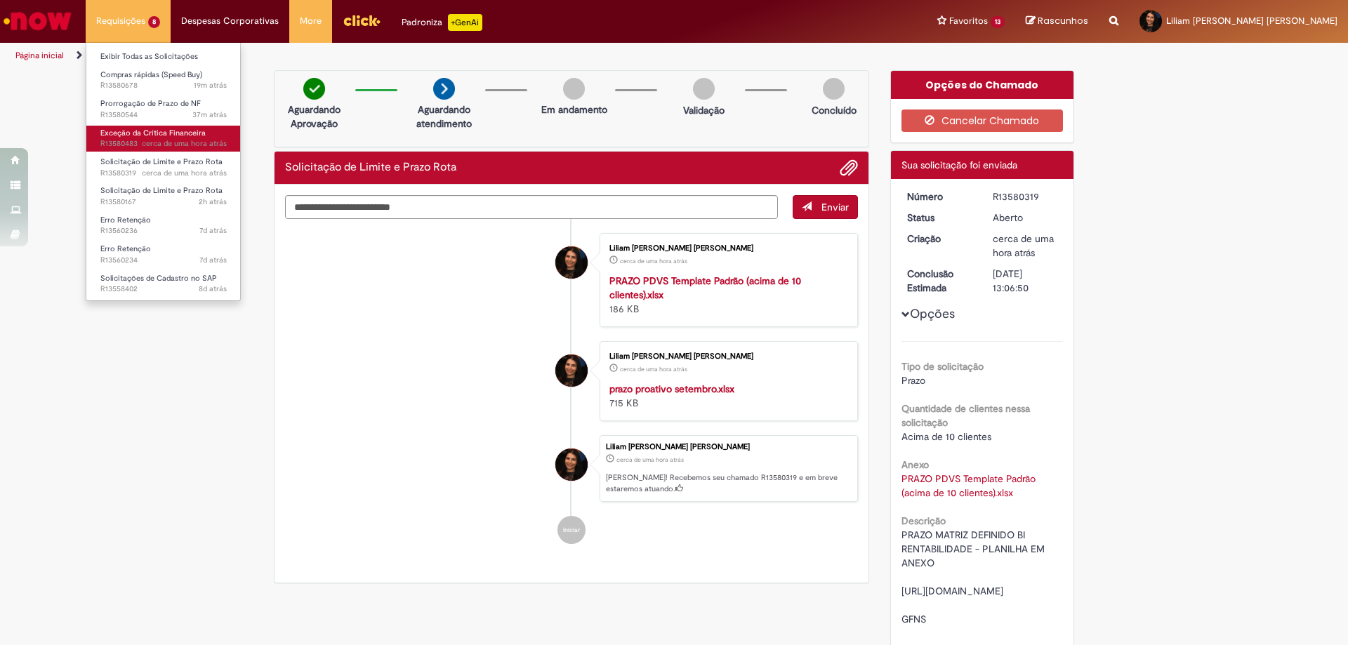 The height and width of the screenshot is (645, 1348). What do you see at coordinates (164, 289) in the screenshot?
I see `span: R13558402` at bounding box center [164, 289].